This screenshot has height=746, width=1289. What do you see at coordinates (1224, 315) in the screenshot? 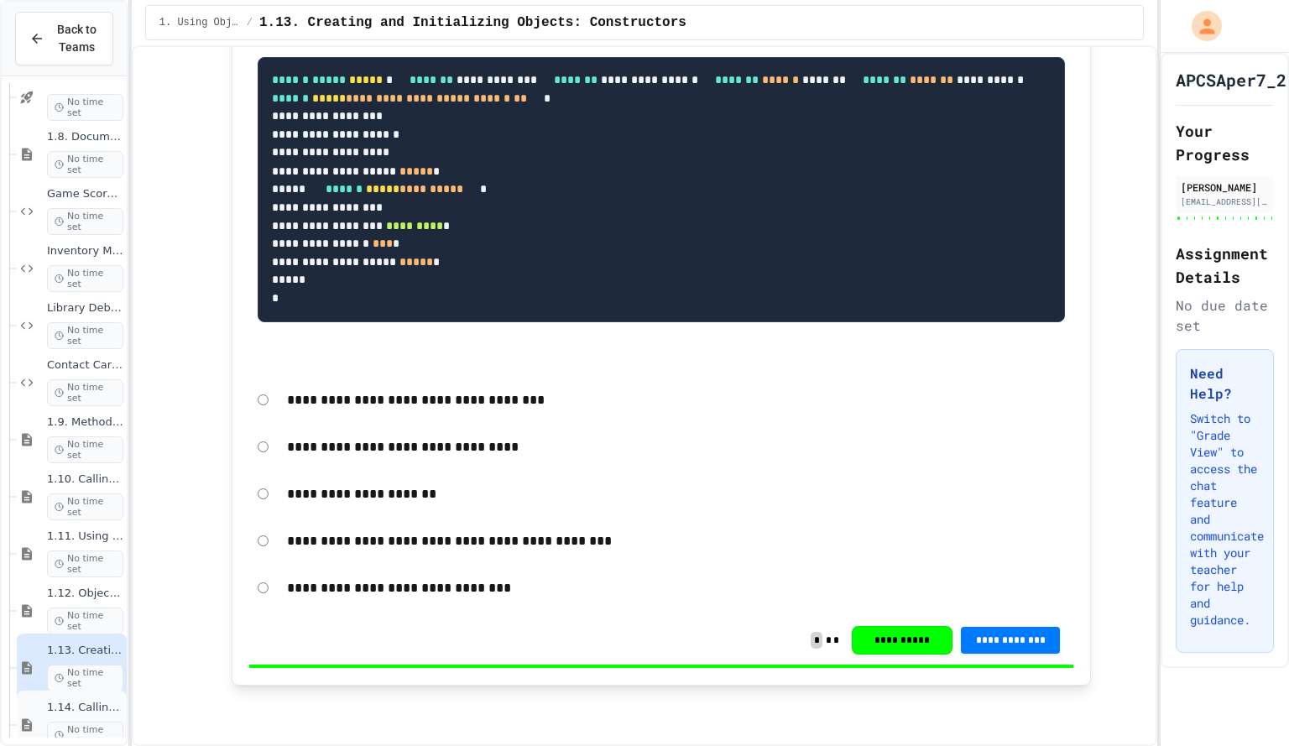
I see `div: No due date set` at bounding box center [1224, 315].